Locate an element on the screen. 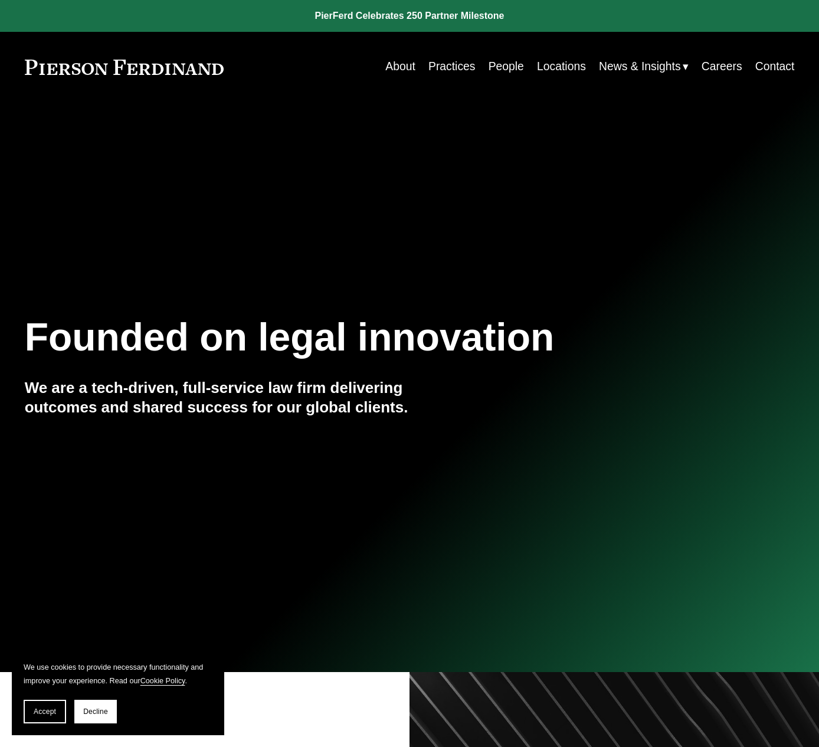 This screenshot has height=747, width=819. section: Cookie banner is located at coordinates (118, 692).